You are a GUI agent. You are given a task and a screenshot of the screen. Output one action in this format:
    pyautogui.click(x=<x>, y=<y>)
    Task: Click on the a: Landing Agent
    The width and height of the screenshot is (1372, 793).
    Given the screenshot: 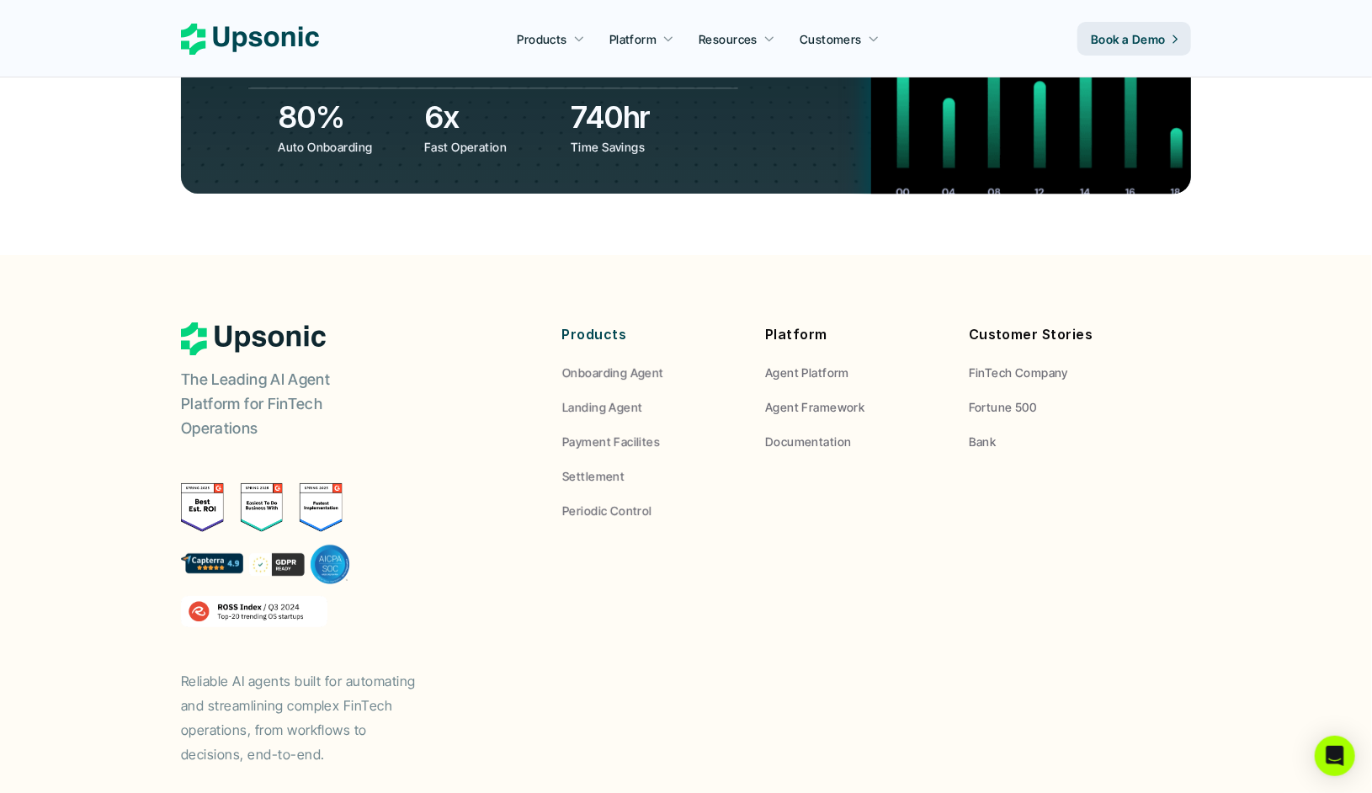 What is the action you would take?
    pyautogui.click(x=651, y=406)
    